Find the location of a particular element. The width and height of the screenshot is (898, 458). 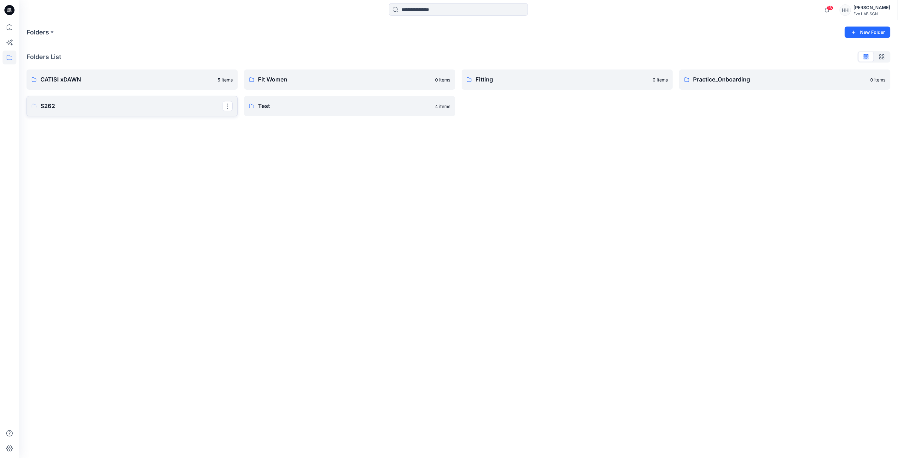

p: Fitting is located at coordinates (562, 80).